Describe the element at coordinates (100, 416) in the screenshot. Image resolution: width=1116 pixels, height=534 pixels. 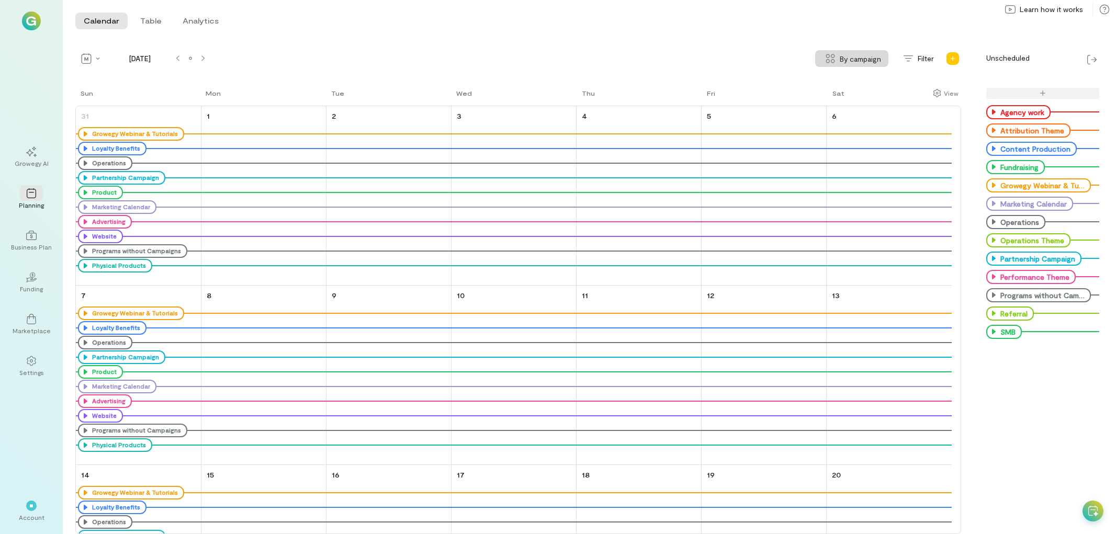
I see `div: Website` at that location.